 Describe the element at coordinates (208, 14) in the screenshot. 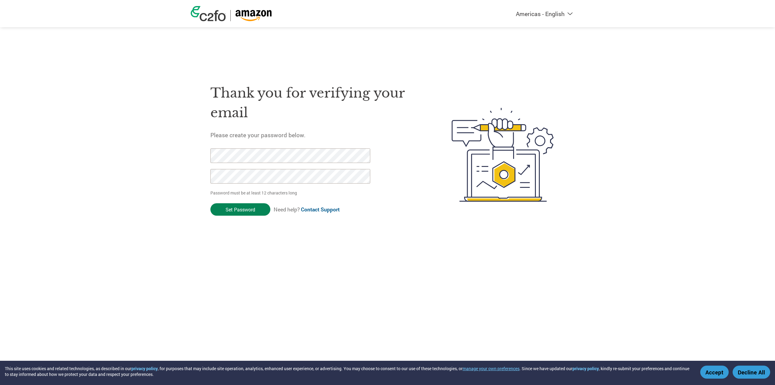

I see `img: c2fo logo` at that location.